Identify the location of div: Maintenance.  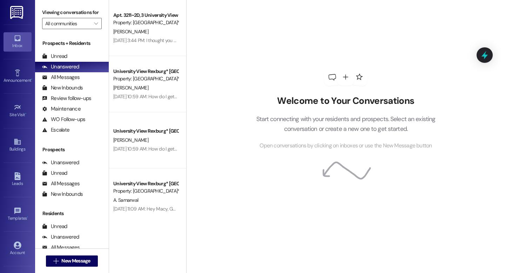
(61, 109).